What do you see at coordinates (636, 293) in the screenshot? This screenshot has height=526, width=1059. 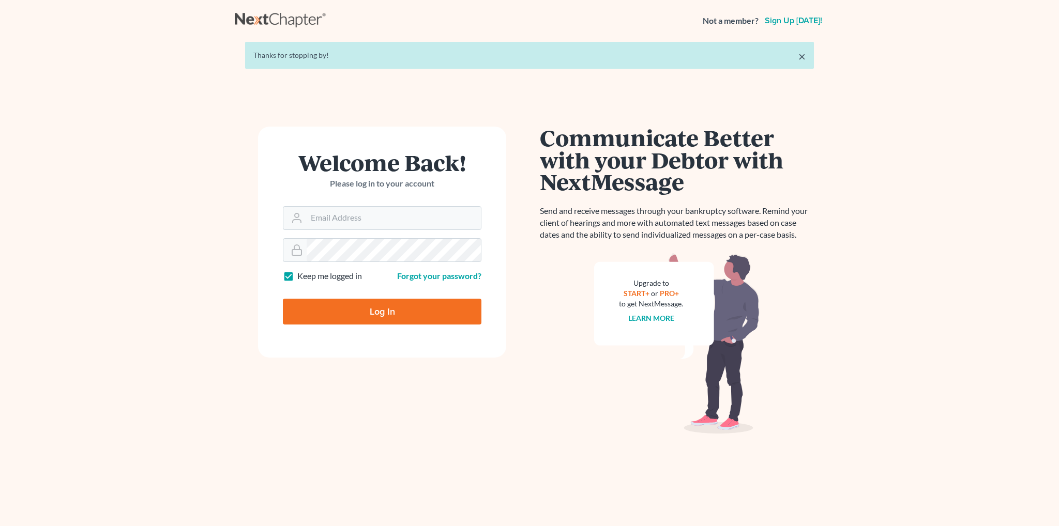 I see `a: START+` at bounding box center [636, 293].